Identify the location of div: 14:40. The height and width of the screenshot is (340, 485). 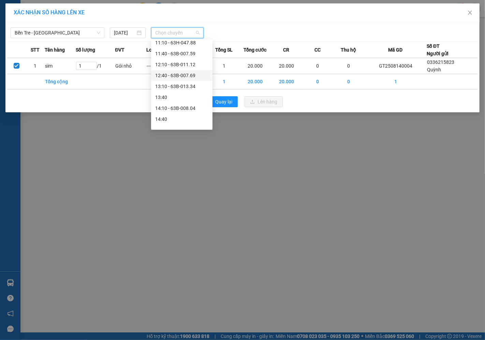
(182, 119).